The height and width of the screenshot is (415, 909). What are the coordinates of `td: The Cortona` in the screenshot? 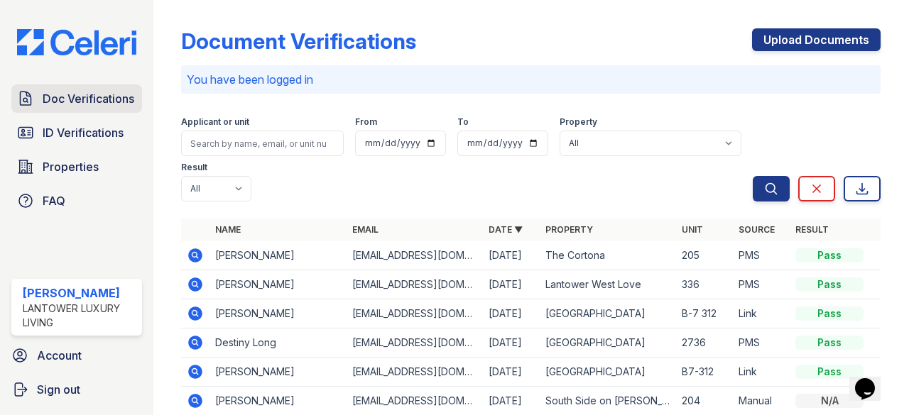 It's located at (608, 256).